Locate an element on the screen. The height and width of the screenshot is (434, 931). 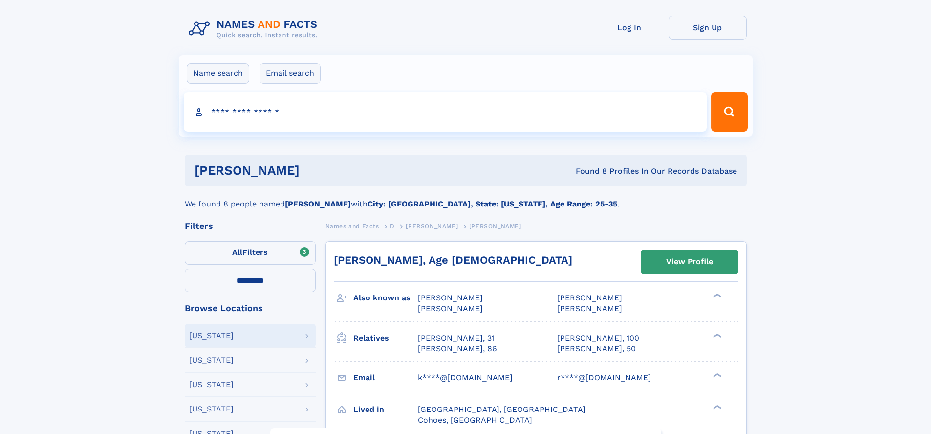
h3: Lived in is located at coordinates (386, 409).